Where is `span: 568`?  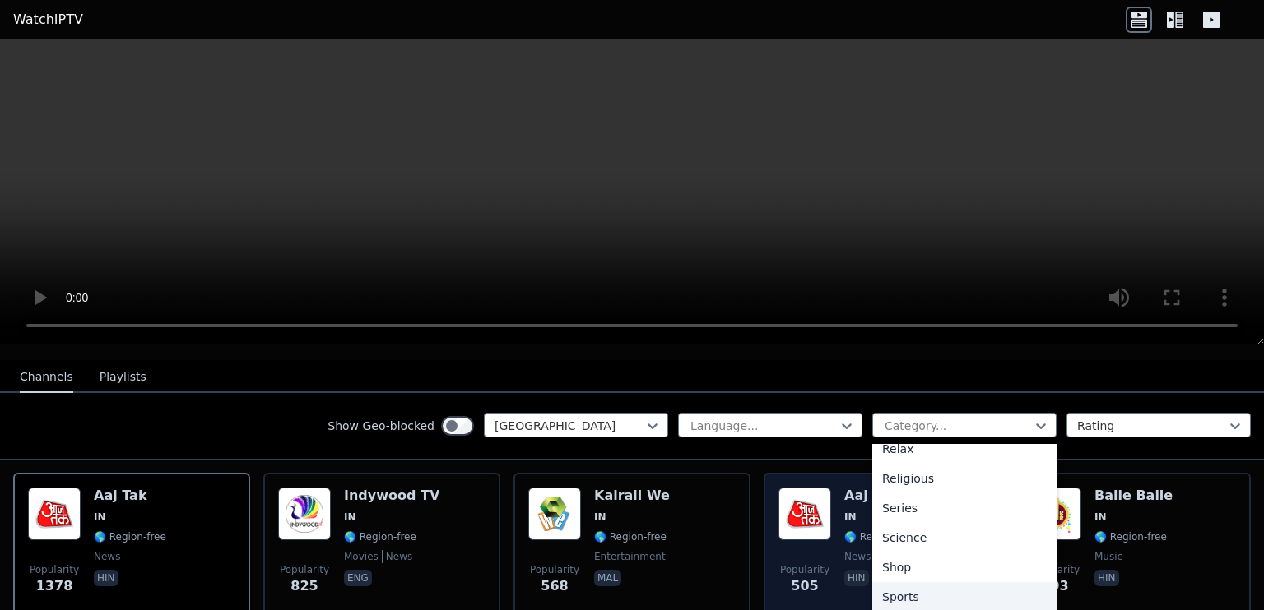
span: 568 is located at coordinates (554, 587).